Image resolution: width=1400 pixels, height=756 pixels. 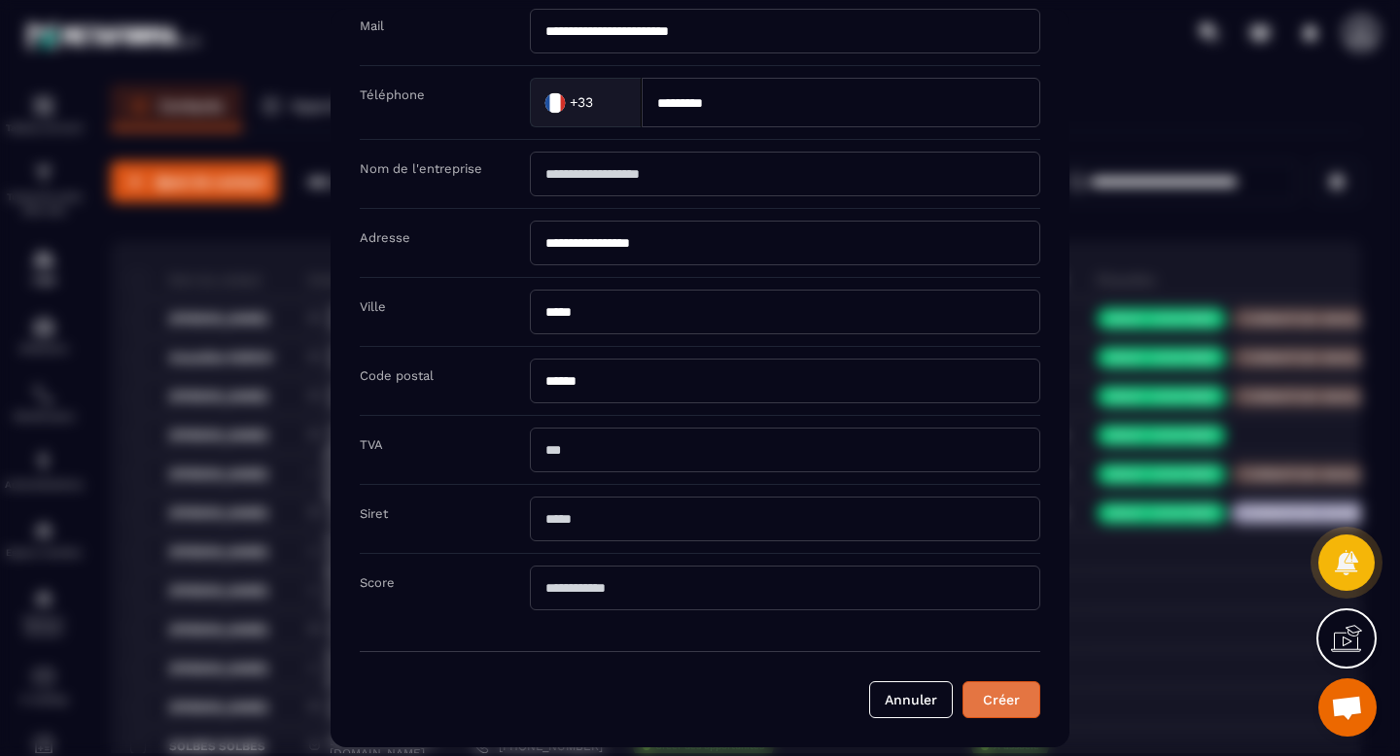 What do you see at coordinates (555, 102) in the screenshot?
I see `img: Country Flag` at bounding box center [555, 102].